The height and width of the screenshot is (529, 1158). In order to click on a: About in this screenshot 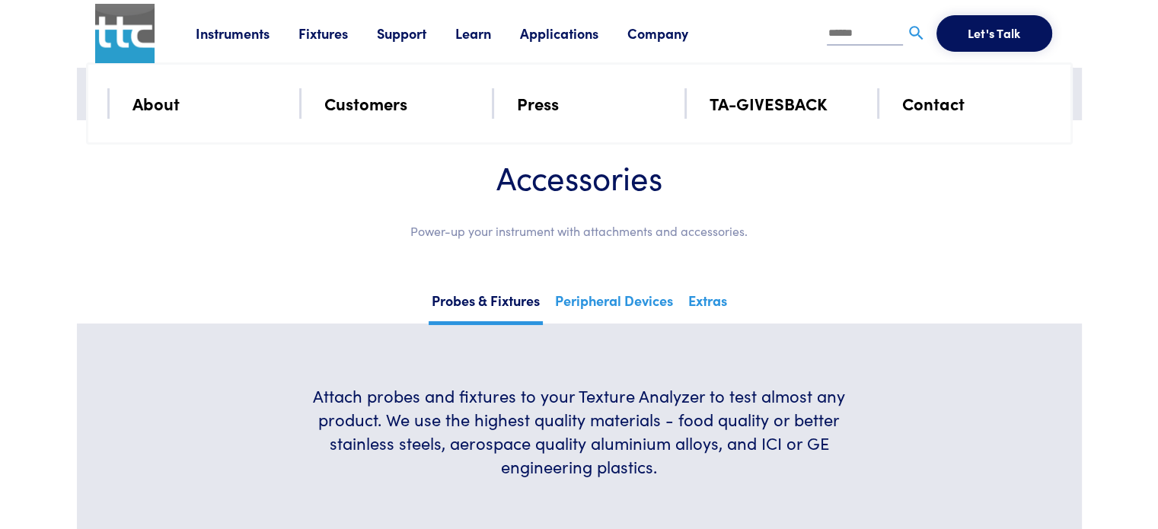, I will do `click(156, 103)`.